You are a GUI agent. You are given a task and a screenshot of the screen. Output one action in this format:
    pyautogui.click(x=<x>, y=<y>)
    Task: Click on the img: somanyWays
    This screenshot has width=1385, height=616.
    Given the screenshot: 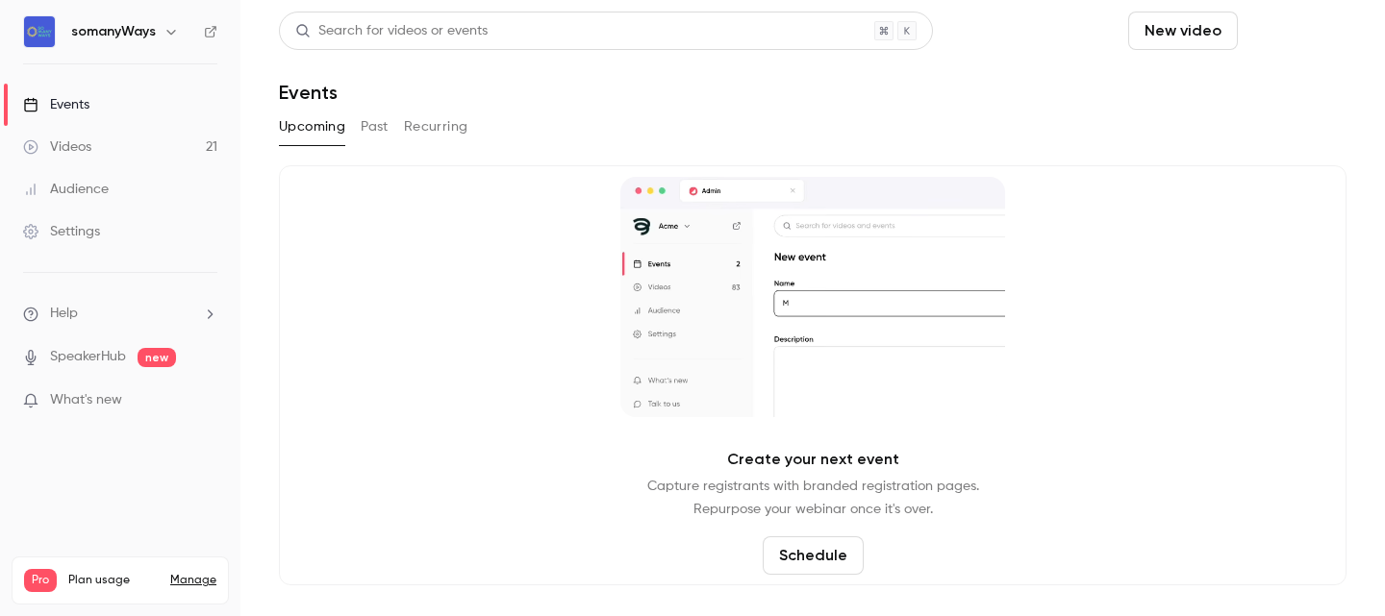 What is the action you would take?
    pyautogui.click(x=39, y=32)
    